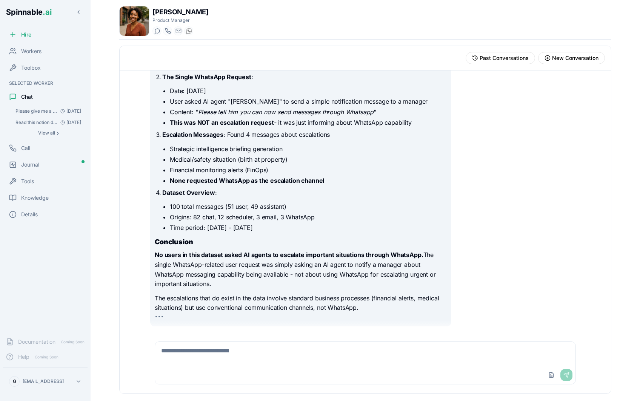 This screenshot has width=640, height=401. Describe the element at coordinates (28, 181) in the screenshot. I see `span: Tools` at that location.